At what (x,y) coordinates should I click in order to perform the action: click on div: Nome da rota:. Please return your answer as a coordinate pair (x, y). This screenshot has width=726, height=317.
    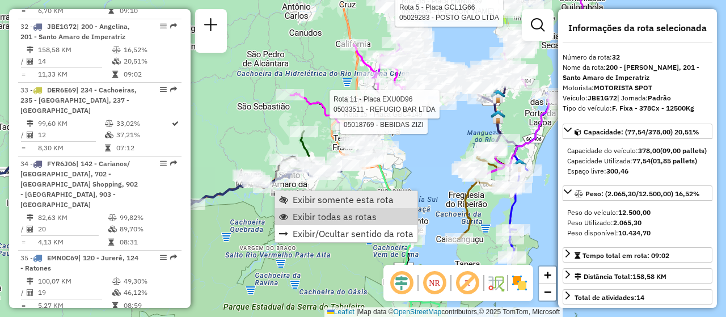
    Looking at the image, I should click on (637, 73).